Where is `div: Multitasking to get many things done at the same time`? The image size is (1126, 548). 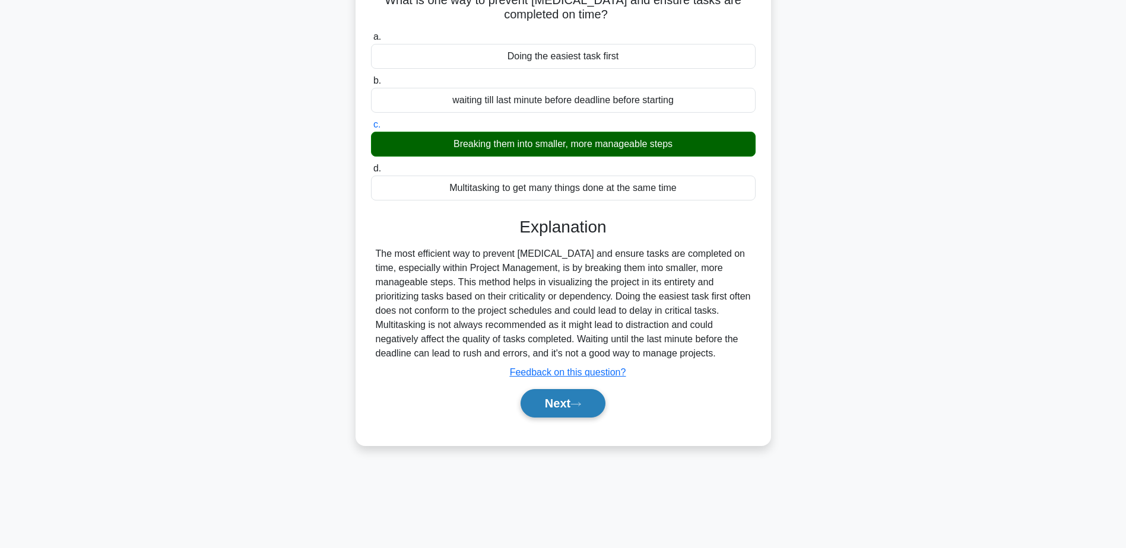 div: Multitasking to get many things done at the same time is located at coordinates (563, 188).